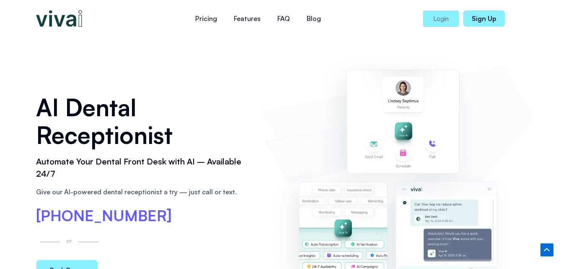  I want to click on span: Login, so click(441, 18).